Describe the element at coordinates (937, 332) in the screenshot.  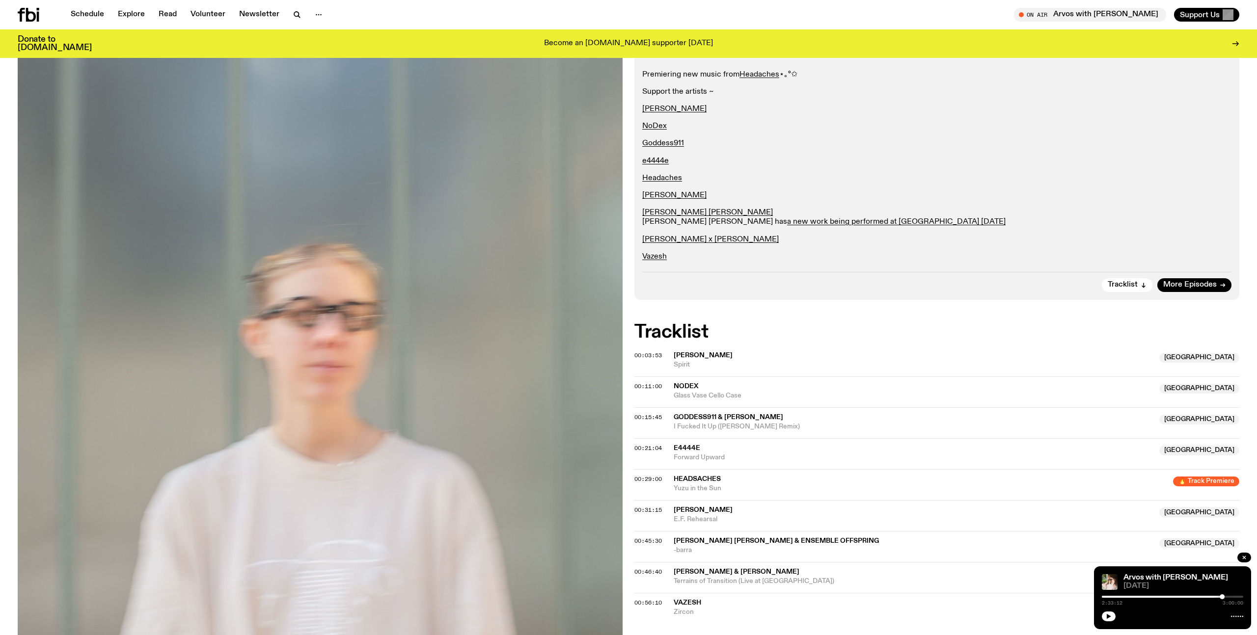
I see `h2: Tracklist` at that location.